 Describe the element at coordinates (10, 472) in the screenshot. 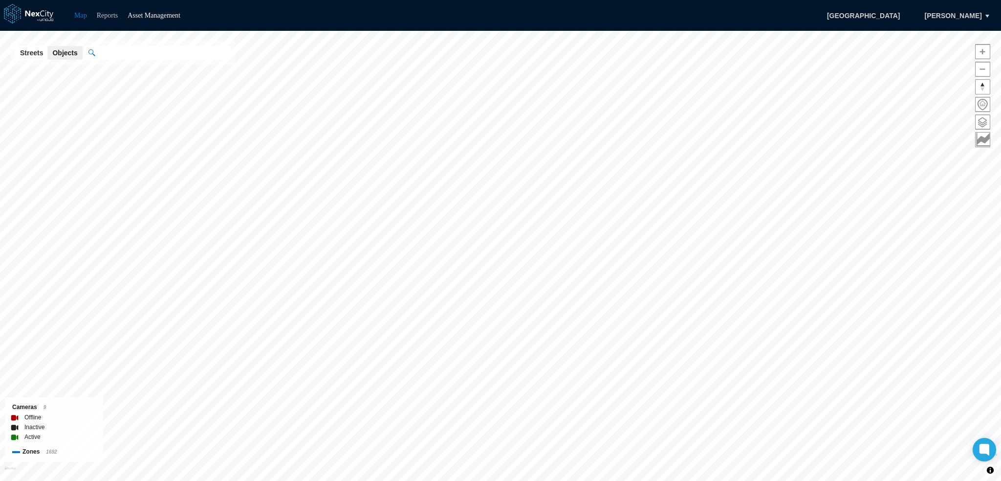

I see `a: Mapbox homepage` at that location.